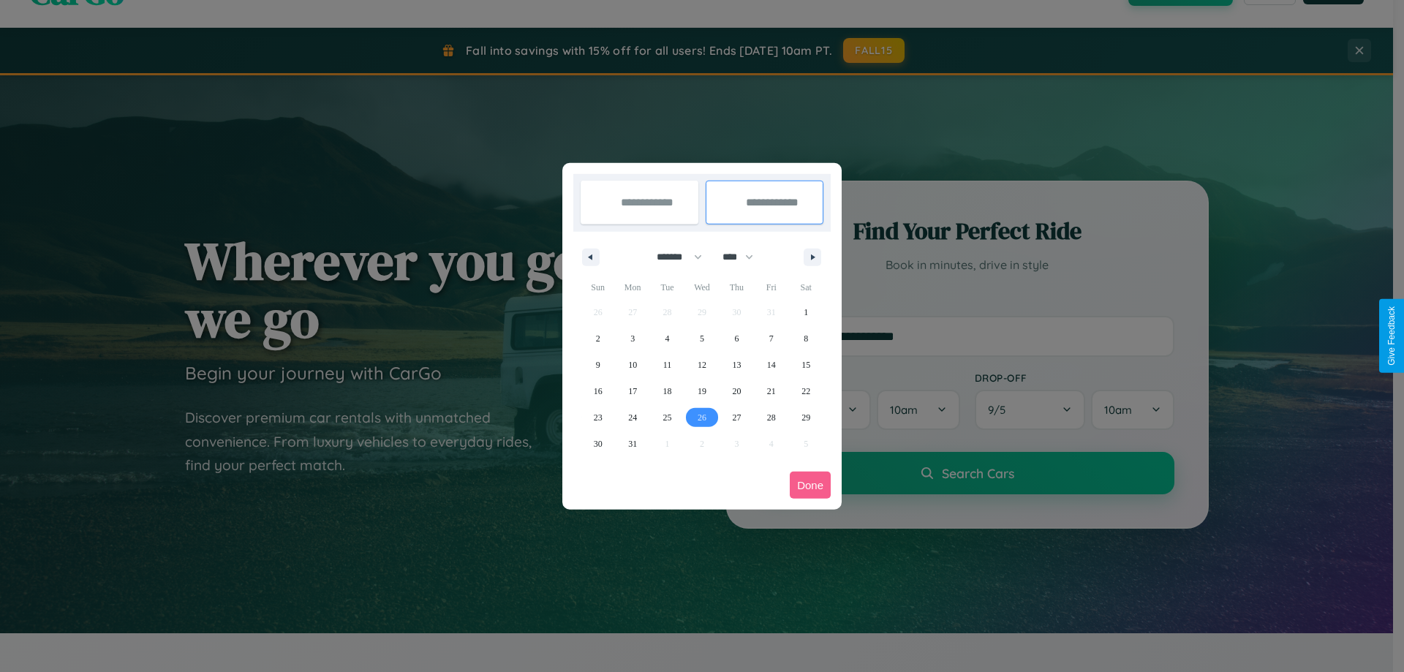 The height and width of the screenshot is (672, 1404). Describe the element at coordinates (667, 418) in the screenshot. I see `button: 25` at that location.